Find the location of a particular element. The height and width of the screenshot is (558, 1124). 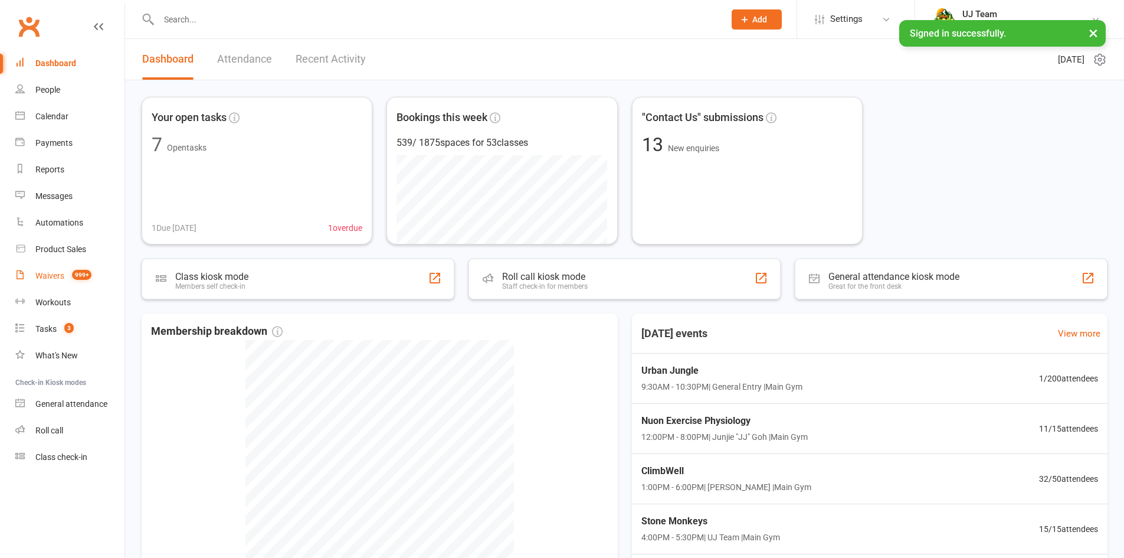

div: Roll call kiosk mode is located at coordinates (545, 276).